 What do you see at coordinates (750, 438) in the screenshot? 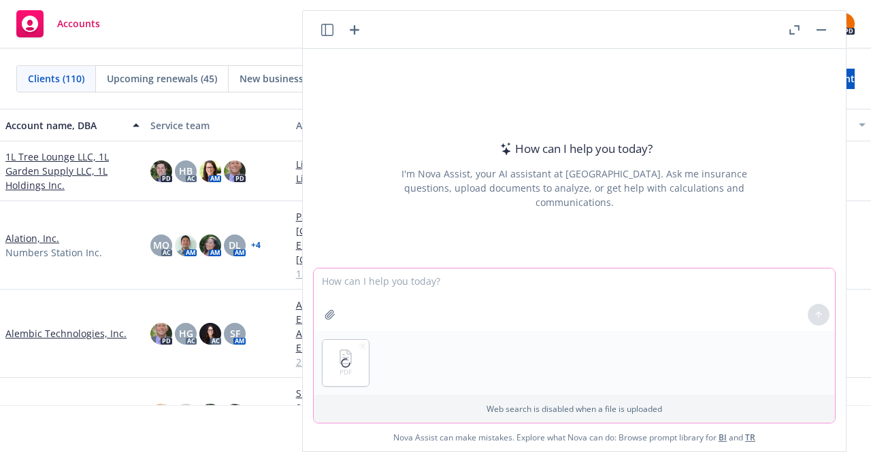
I see `a: TR` at bounding box center [750, 438].